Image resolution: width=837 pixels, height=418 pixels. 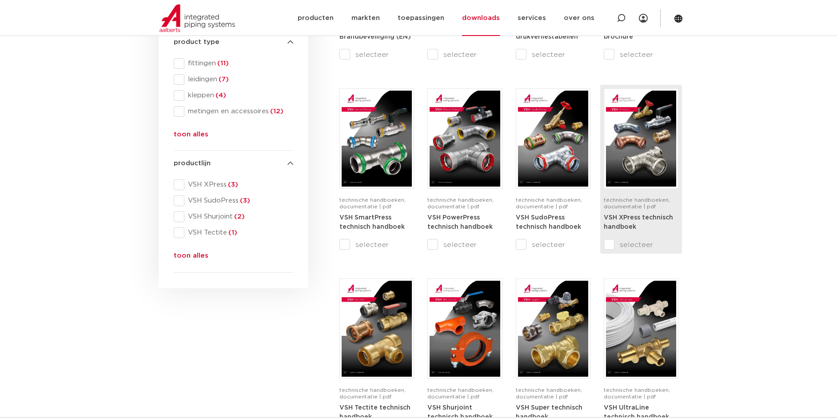 What do you see at coordinates (233, 80) in the screenshot?
I see `div: leidingen(7)` at bounding box center [233, 80].